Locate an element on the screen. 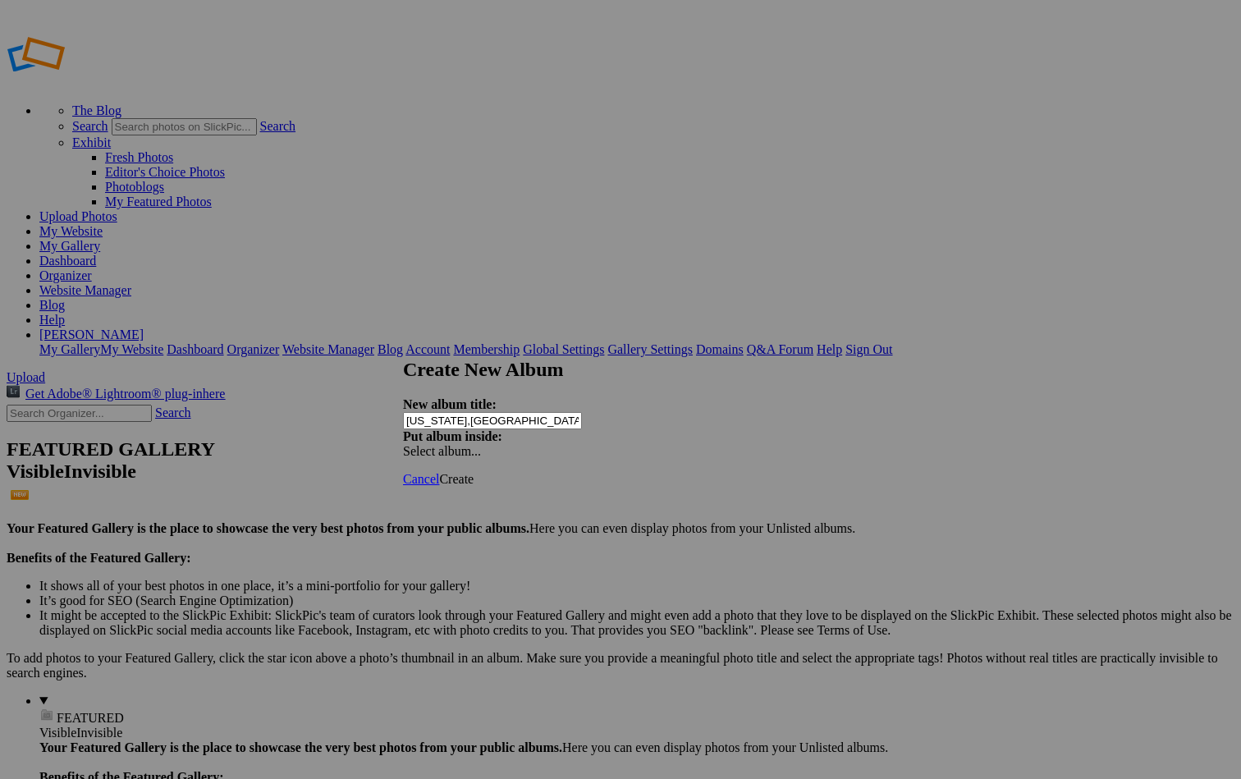  h2: Create New Album is located at coordinates (621, 369).